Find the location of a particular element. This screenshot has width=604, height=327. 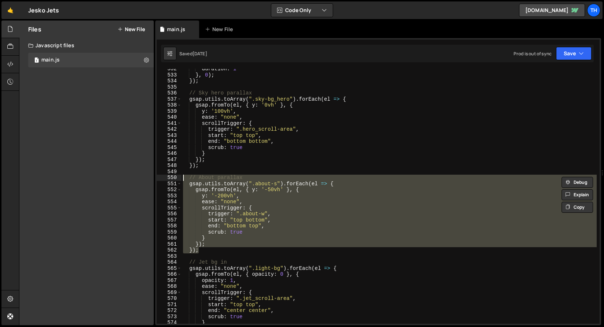

div: 543 is located at coordinates (169, 135).